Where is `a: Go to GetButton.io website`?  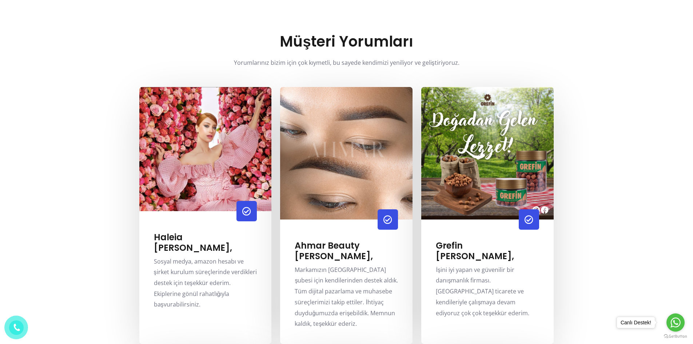
a: Go to GetButton.io website is located at coordinates (676, 336).